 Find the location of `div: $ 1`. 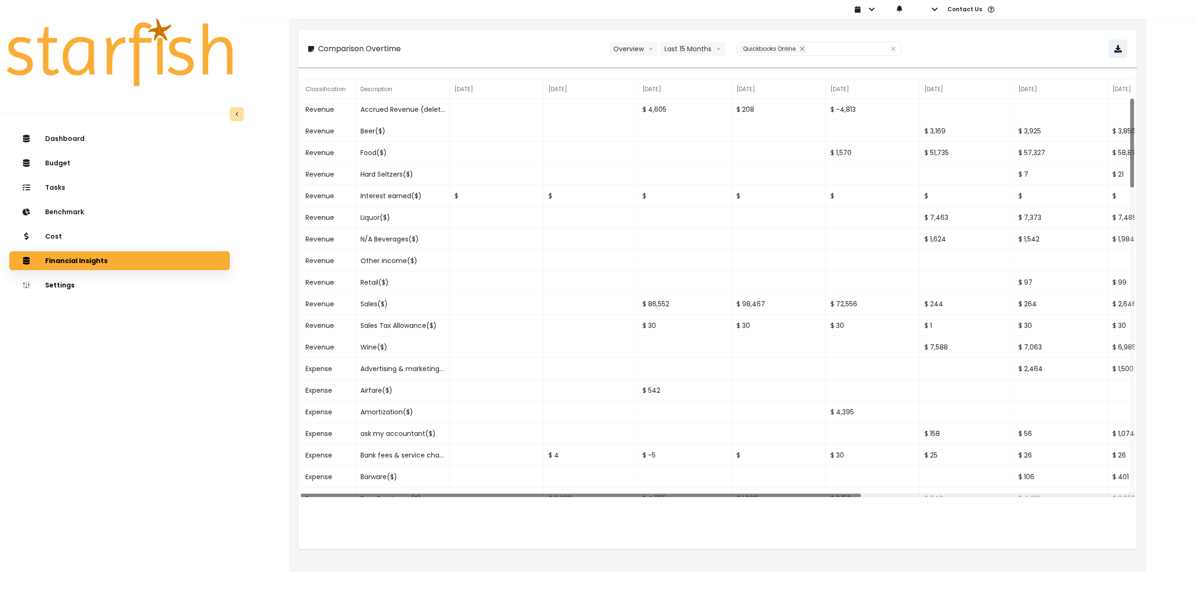

div: $ 1 is located at coordinates (967, 326).